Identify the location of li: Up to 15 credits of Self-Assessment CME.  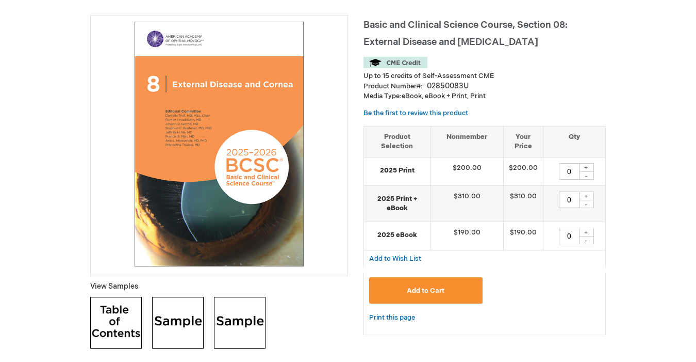
(485, 76).